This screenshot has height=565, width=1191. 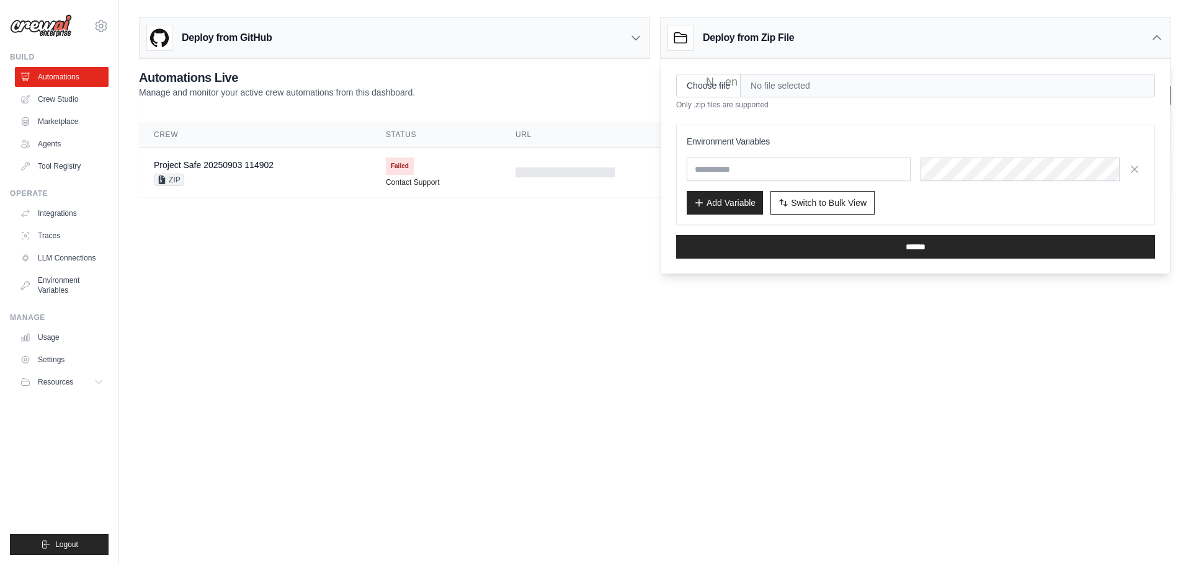 What do you see at coordinates (169, 180) in the screenshot?
I see `span: ZIP` at bounding box center [169, 180].